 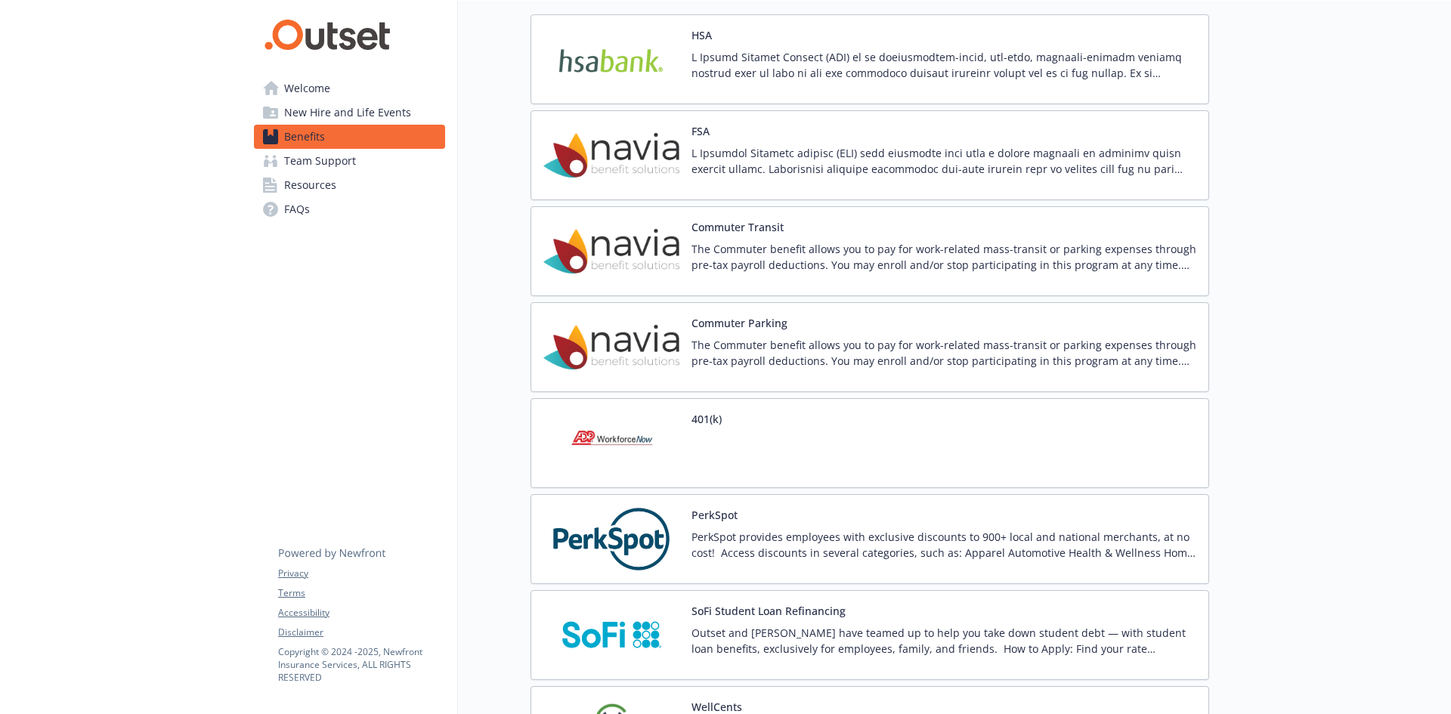 What do you see at coordinates (944, 545) in the screenshot?
I see `p: PerkSpot provides employees with exclusive discounts to 900+ local and national merchants, at no ...` at bounding box center [944, 545].